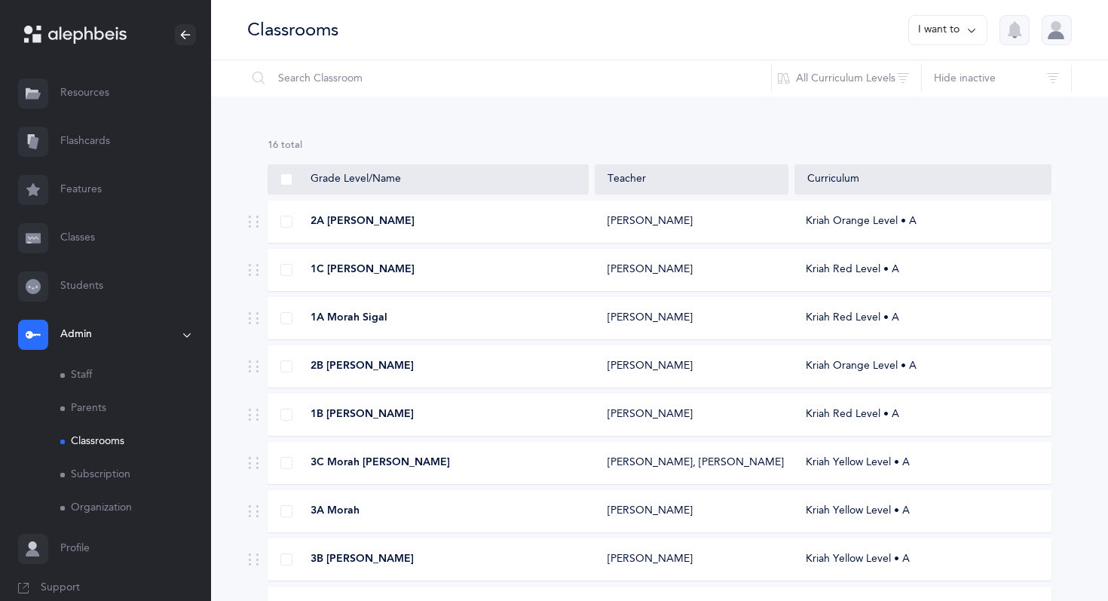 The width and height of the screenshot is (1108, 601). What do you see at coordinates (659, 145) in the screenshot?
I see `div: 16` at bounding box center [659, 145].